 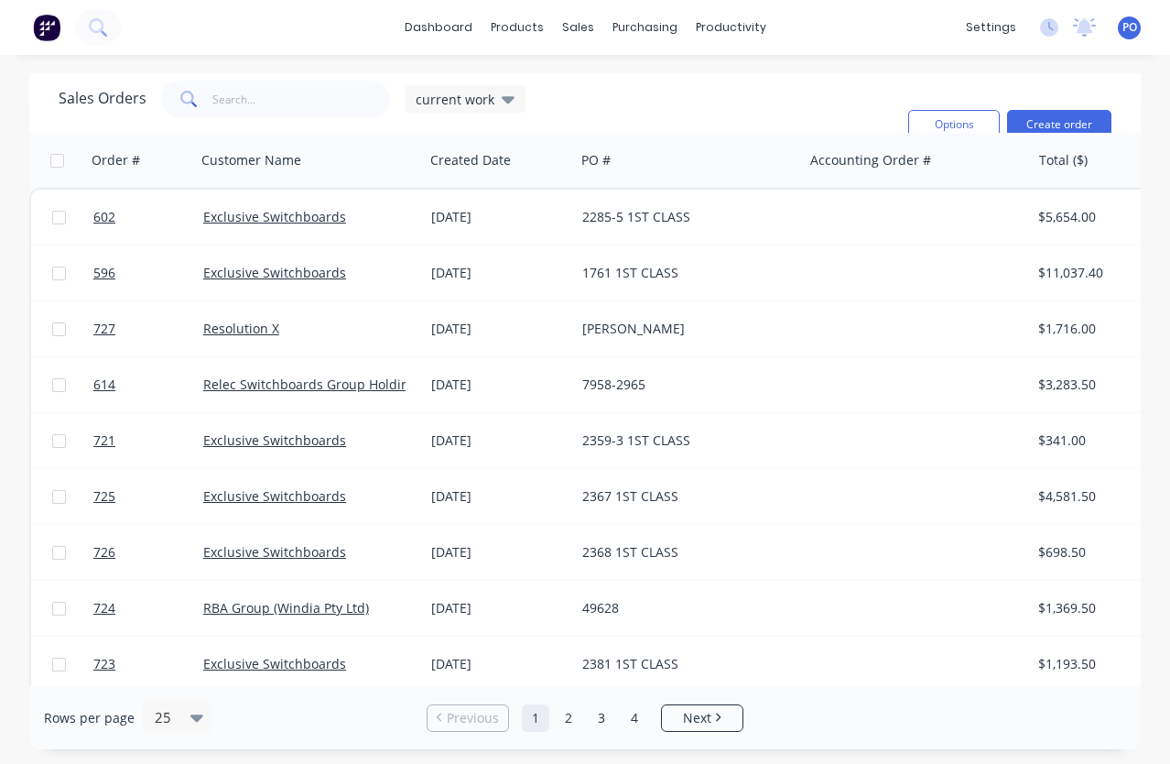 I want to click on div: productivity, so click(x=731, y=27).